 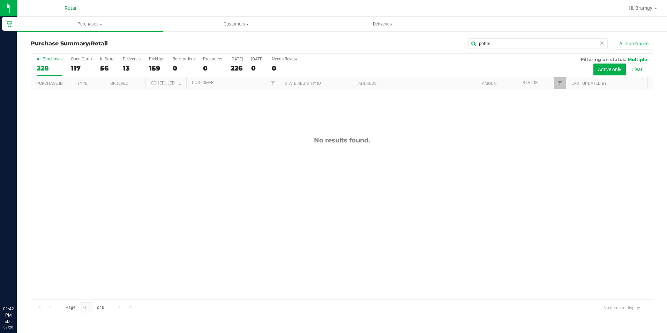 What do you see at coordinates (131, 59) in the screenshot?
I see `div: Deliveries` at bounding box center [131, 59].